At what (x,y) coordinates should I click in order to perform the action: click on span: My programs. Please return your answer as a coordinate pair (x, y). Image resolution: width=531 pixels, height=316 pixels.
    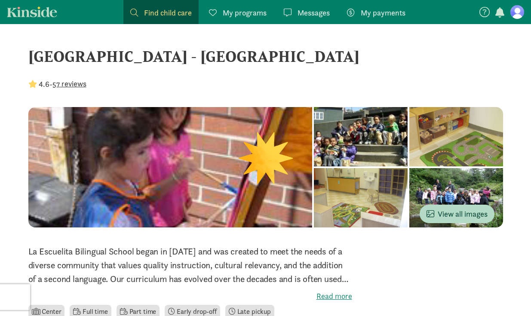
    Looking at the image, I should click on (244, 12).